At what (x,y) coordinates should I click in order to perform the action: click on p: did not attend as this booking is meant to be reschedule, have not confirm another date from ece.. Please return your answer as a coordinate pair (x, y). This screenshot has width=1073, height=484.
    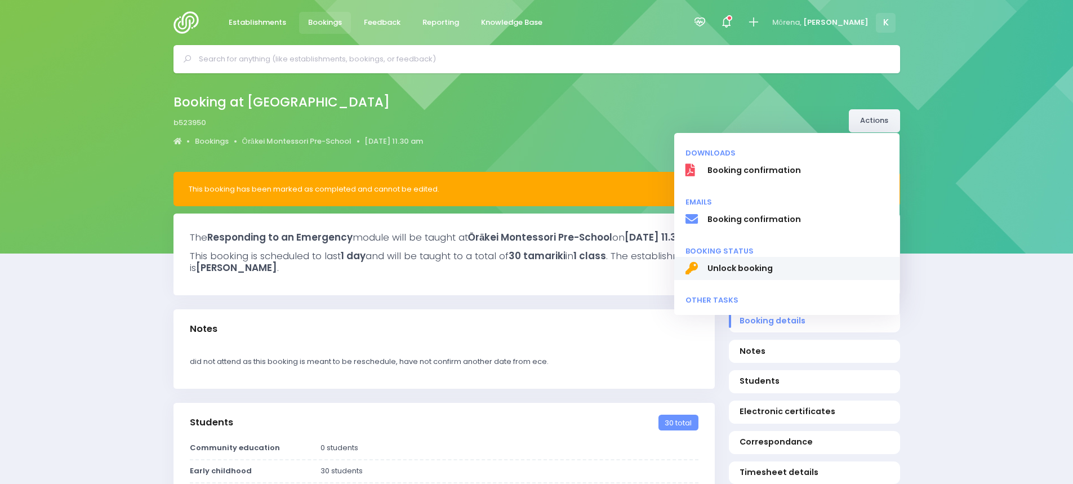
    Looking at the image, I should click on (444, 362).